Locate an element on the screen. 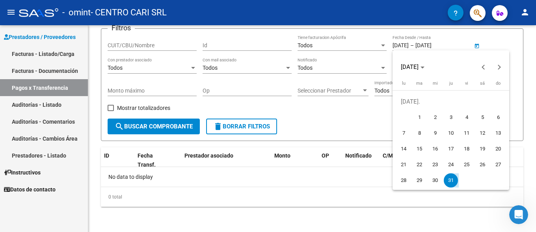 The height and width of the screenshot is (232, 536). button: 13 de julio de 2025 is located at coordinates (498, 133).